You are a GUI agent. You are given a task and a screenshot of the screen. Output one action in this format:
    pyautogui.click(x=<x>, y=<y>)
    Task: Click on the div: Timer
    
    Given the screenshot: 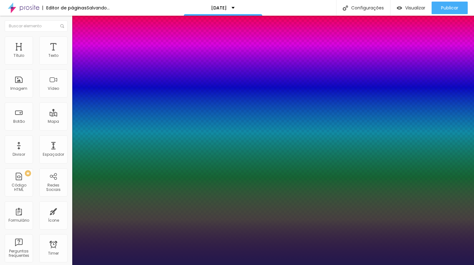 What is the action you would take?
    pyautogui.click(x=53, y=254)
    